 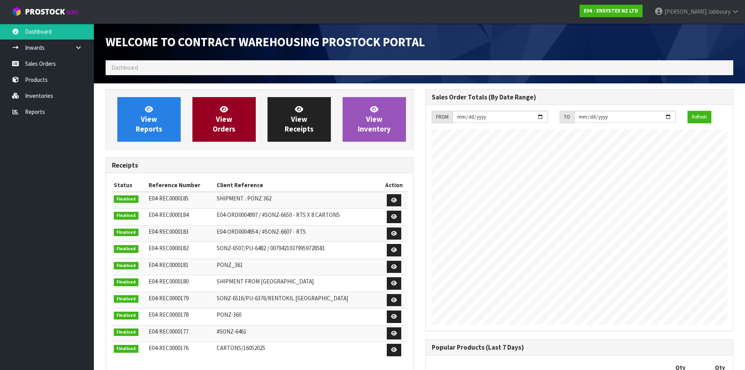 What do you see at coordinates (129, 185) in the screenshot?
I see `th: Status` at bounding box center [129, 185].